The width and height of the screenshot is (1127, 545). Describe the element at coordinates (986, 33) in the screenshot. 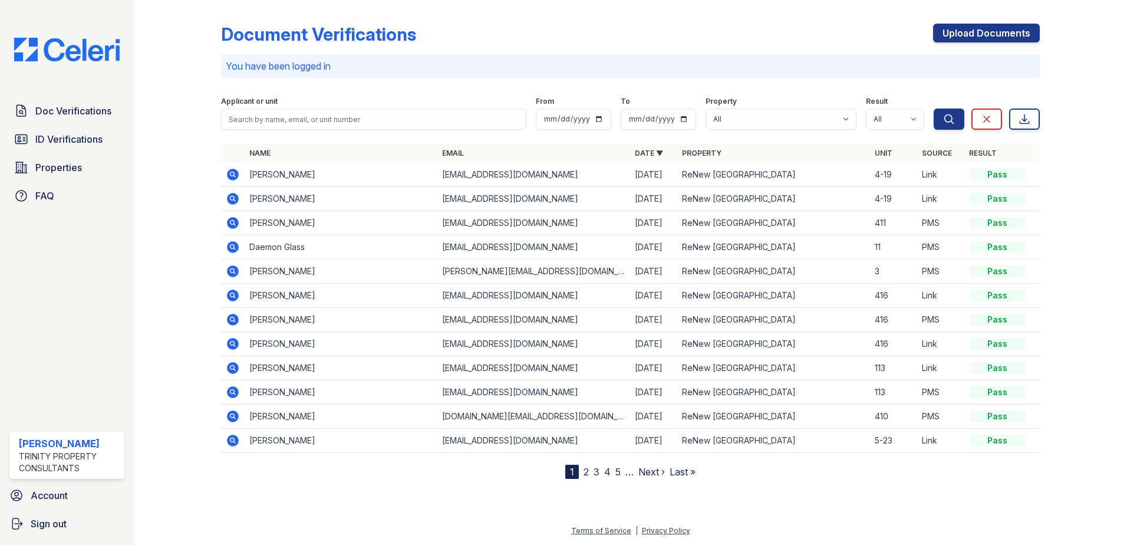

I see `a: Upload Documents` at that location.